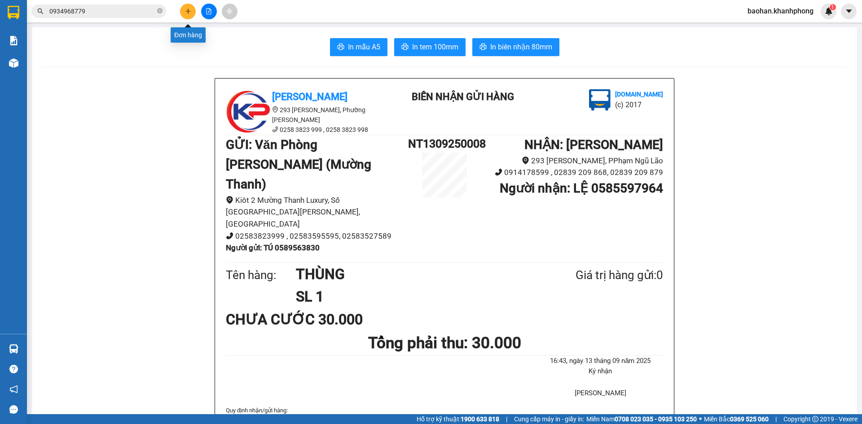 The width and height of the screenshot is (862, 424). What do you see at coordinates (435, 47) in the screenshot?
I see `span: In tem 100mm` at bounding box center [435, 47].